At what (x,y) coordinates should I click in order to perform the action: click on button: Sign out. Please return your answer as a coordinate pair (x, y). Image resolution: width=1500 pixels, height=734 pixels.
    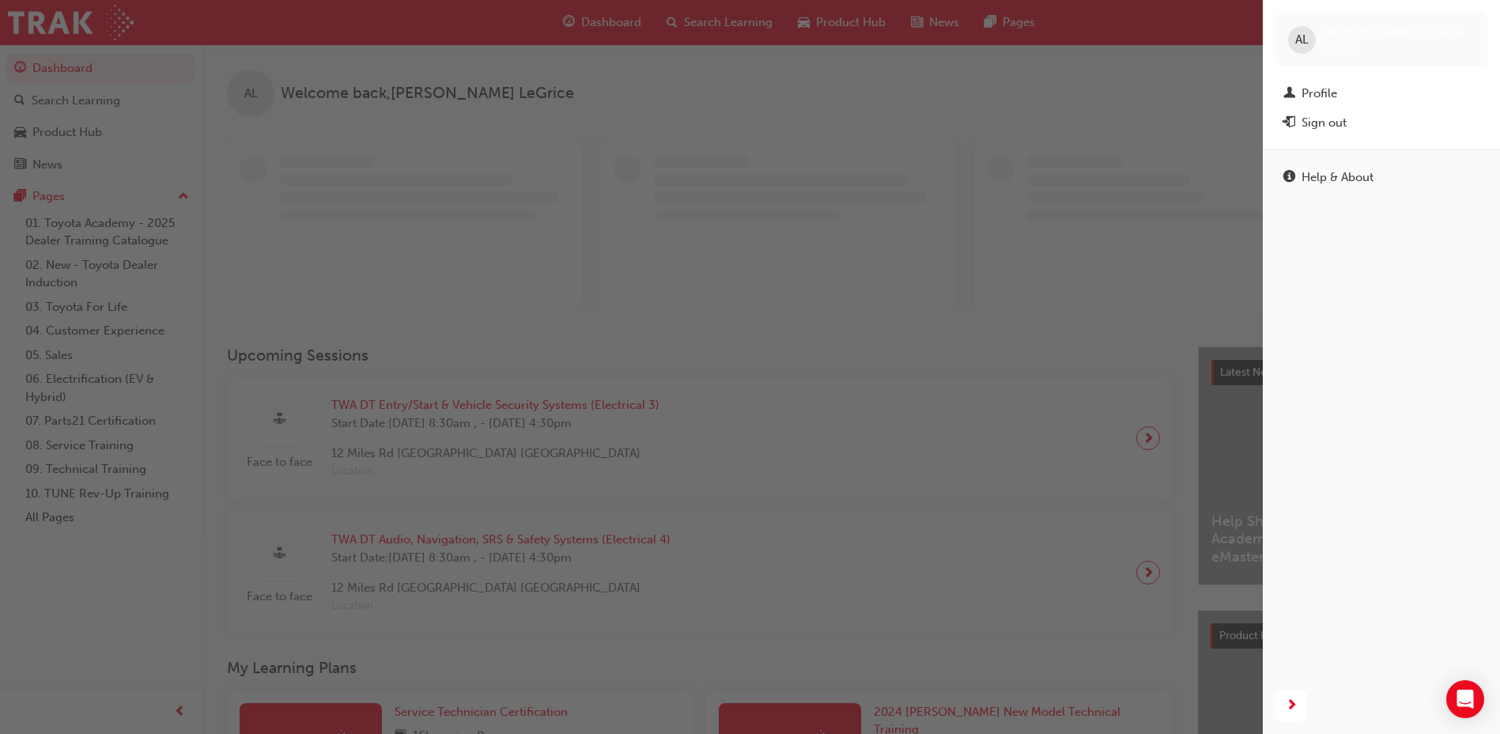
    Looking at the image, I should click on (1381, 123).